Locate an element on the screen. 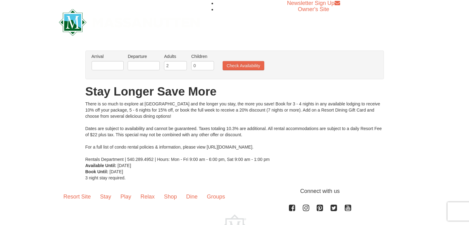 The height and width of the screenshot is (225, 469). a: Relax is located at coordinates (148, 197).